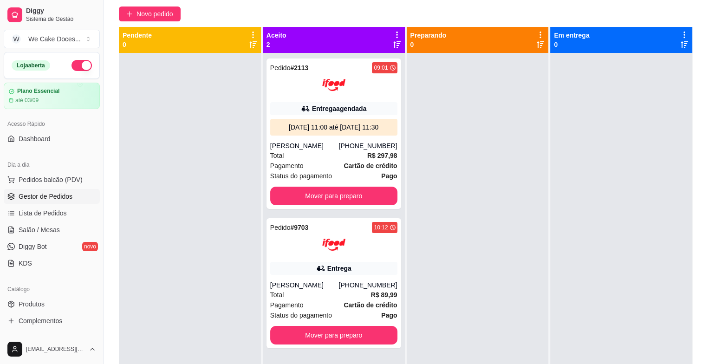  I want to click on span: plus, so click(130, 14).